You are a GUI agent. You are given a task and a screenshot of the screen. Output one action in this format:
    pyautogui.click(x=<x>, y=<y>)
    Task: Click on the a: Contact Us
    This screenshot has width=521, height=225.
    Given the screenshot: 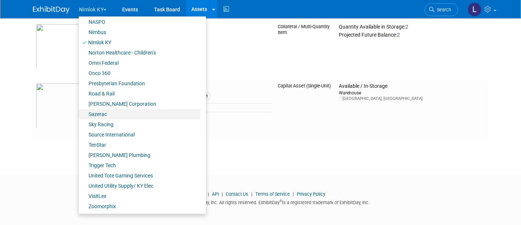 What is the action you would take?
    pyautogui.click(x=237, y=194)
    